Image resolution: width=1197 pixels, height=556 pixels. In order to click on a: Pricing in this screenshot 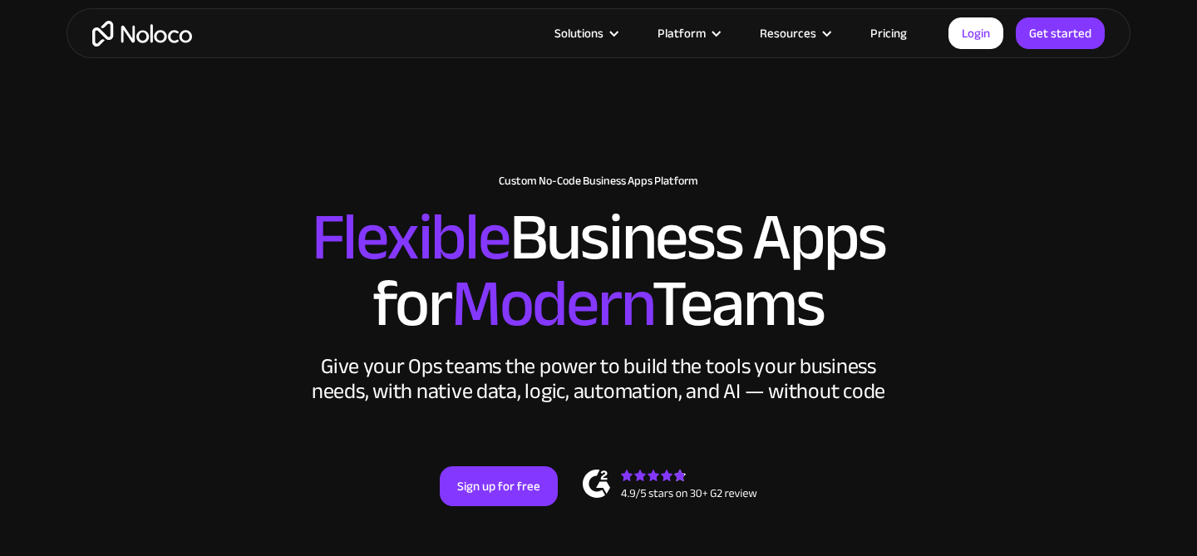, I will do `click(888, 33)`.